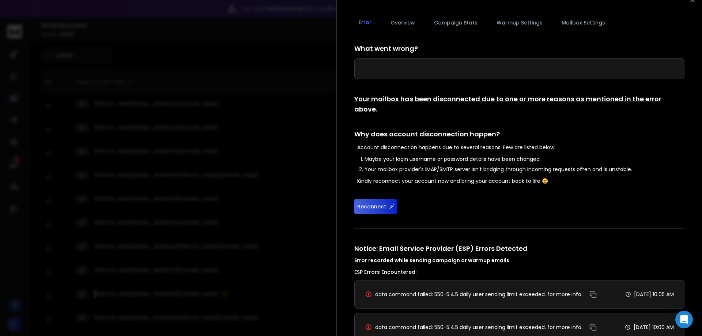 The height and width of the screenshot is (336, 702). What do you see at coordinates (519, 254) in the screenshot?
I see `h1: Notice: Email Service Provider (ESP) Errors Detected` at bounding box center [519, 254].